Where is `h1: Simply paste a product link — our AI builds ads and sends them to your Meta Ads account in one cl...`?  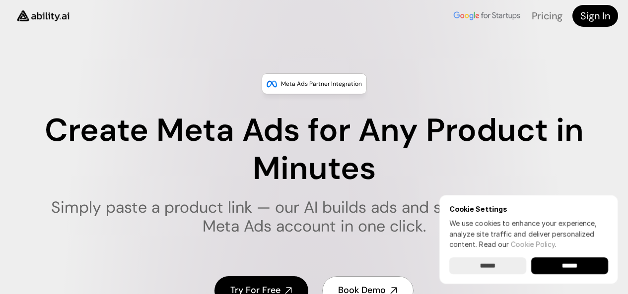 h1: Simply paste a product link — our AI builds ads and sends them to your Meta Ads account in one cl... is located at coordinates (314, 217).